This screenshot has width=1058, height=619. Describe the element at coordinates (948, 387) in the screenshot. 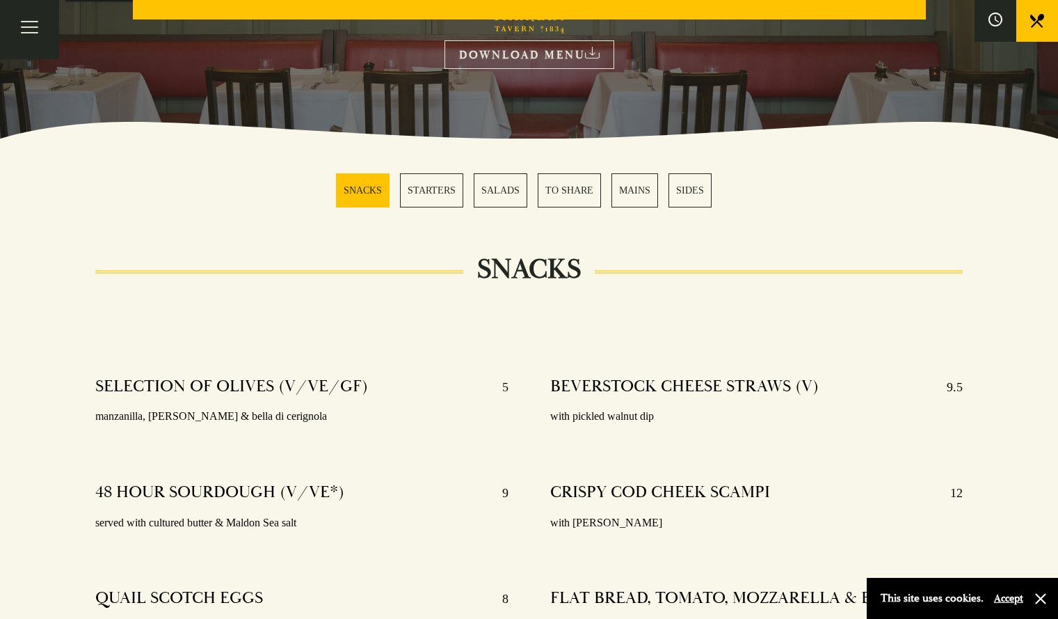

I see `p: 9.5` at that location.